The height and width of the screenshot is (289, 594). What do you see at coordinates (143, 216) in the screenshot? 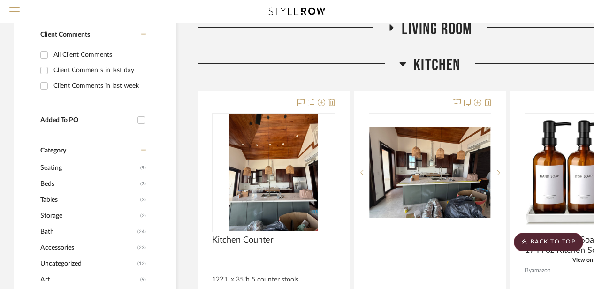
I see `span: (2)` at bounding box center [143, 216].